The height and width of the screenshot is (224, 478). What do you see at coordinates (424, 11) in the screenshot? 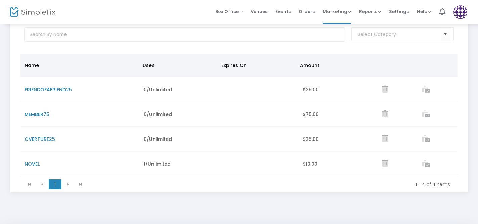
I see `span: Help` at bounding box center [424, 11].